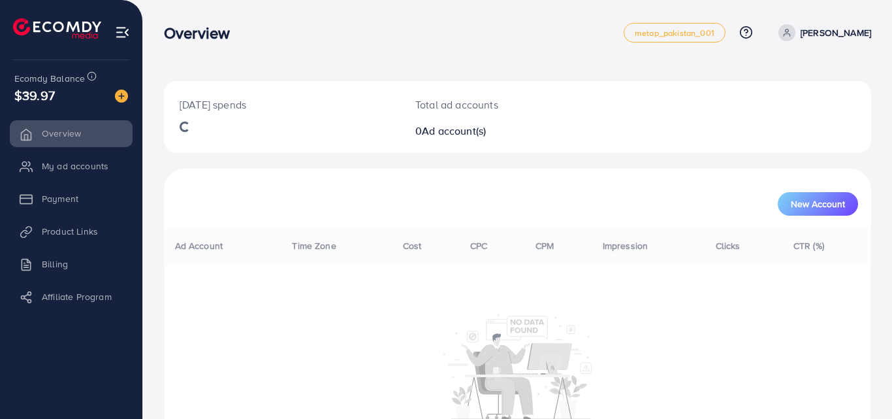 Image resolution: width=892 pixels, height=419 pixels. What do you see at coordinates (57, 28) in the screenshot?
I see `a: logo` at bounding box center [57, 28].